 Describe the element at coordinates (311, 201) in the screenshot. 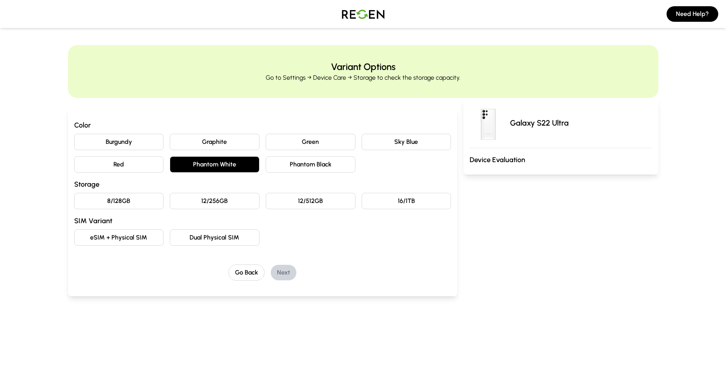

I see `button: 12/512GB` at that location.